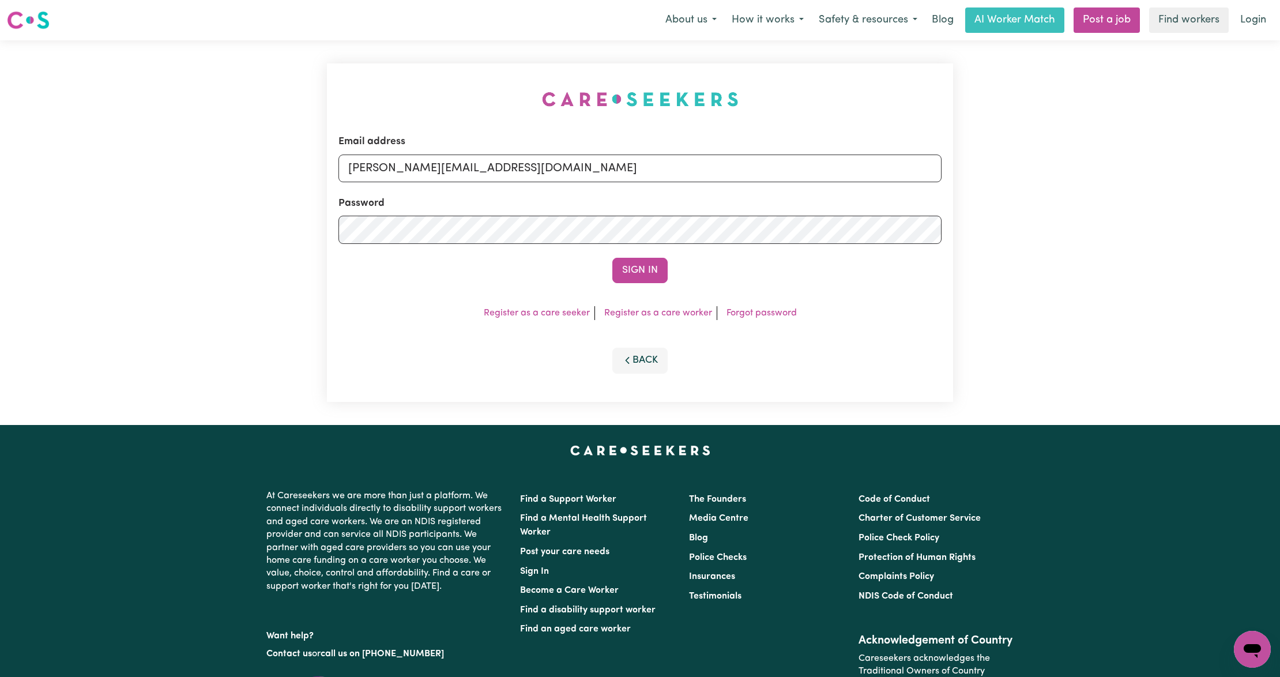 This screenshot has width=1280, height=677. What do you see at coordinates (289, 654) in the screenshot?
I see `a: Contact us` at bounding box center [289, 654].